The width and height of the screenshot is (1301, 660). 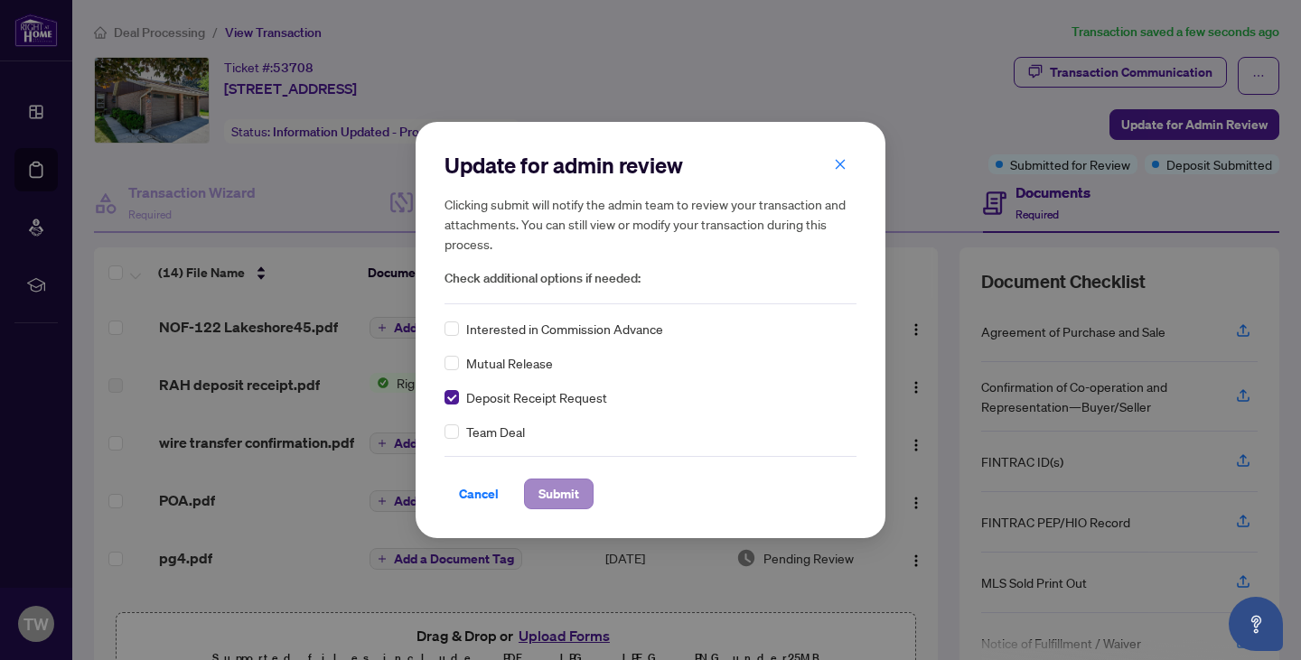 What do you see at coordinates (558, 494) in the screenshot?
I see `span: Submit` at bounding box center [558, 494].